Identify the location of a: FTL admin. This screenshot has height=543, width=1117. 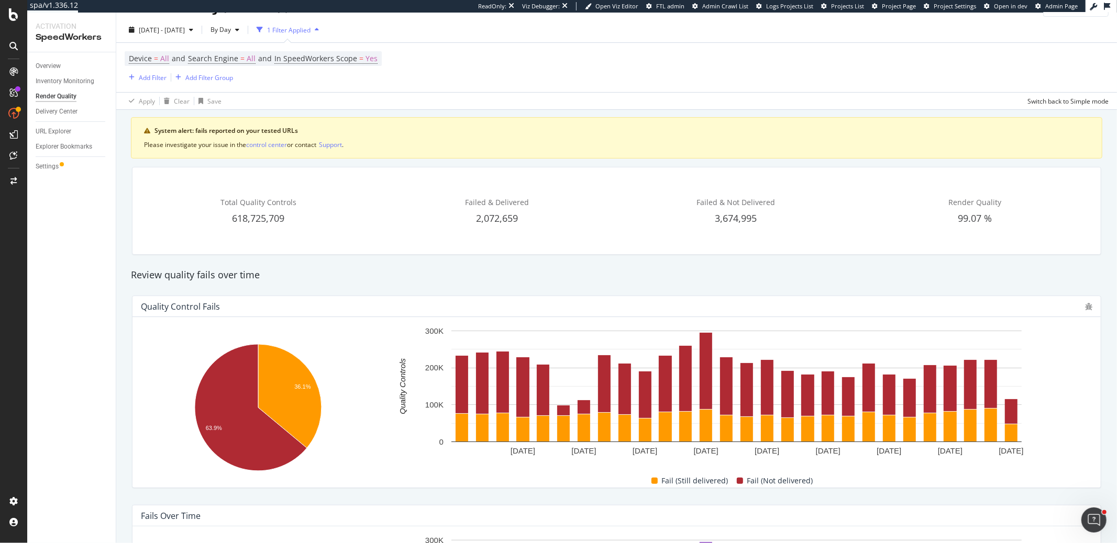
(665, 6).